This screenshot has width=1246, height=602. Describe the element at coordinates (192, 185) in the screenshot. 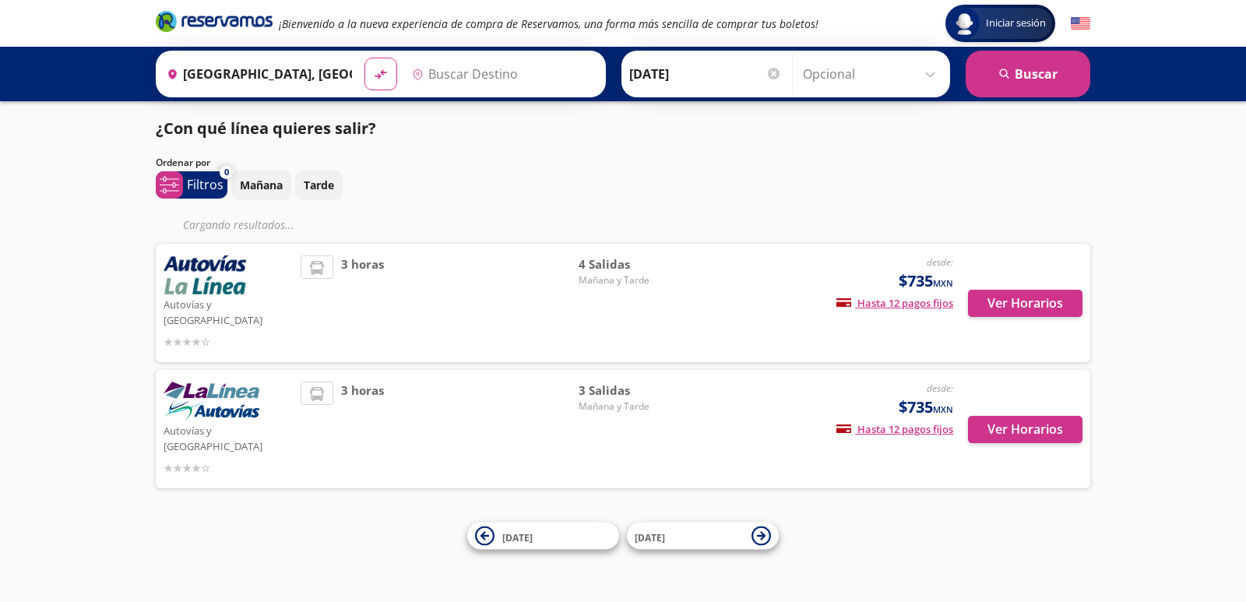

I see `button: 0Filtros` at that location.